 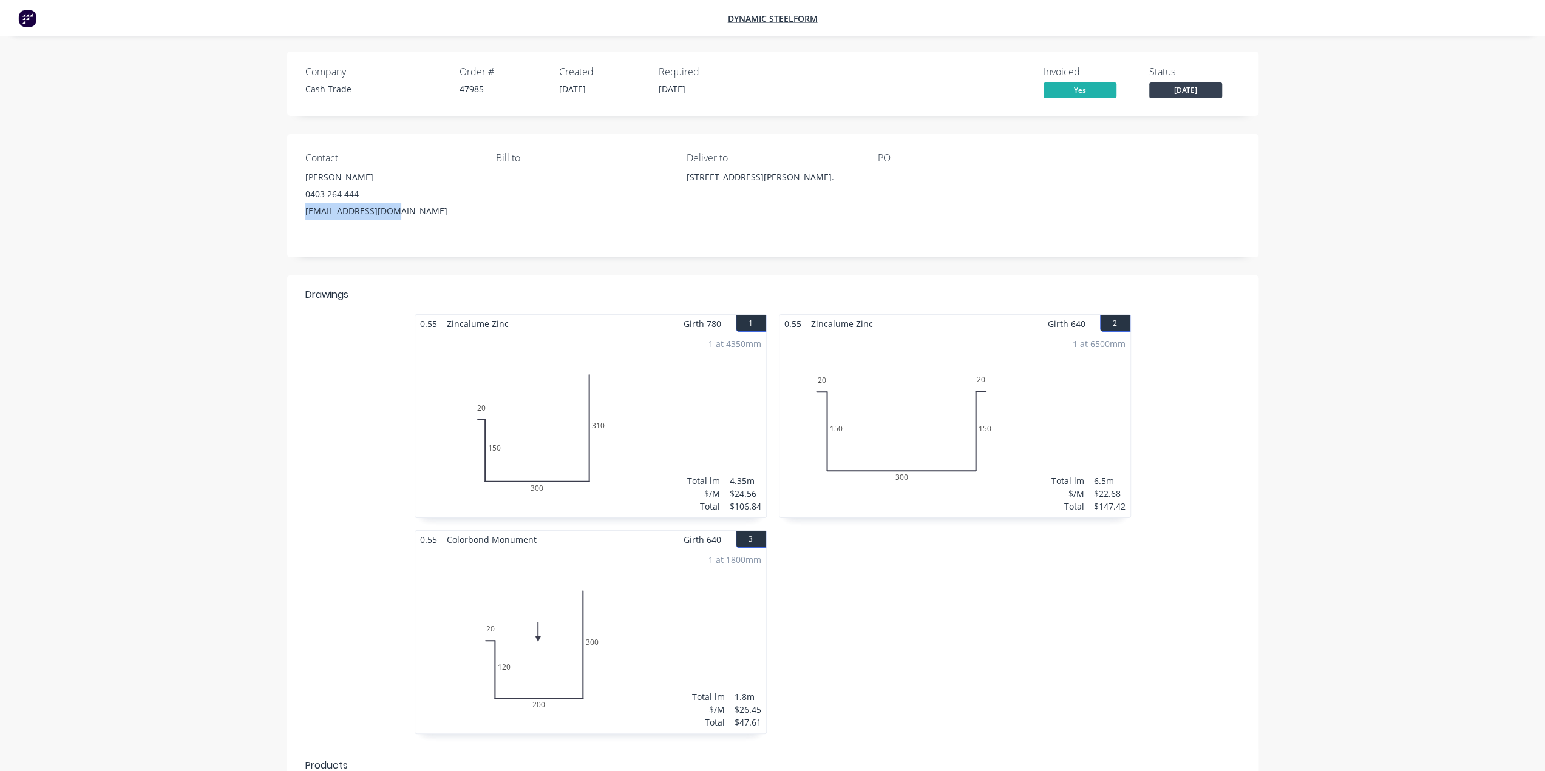 I want to click on div: Required, so click(x=701, y=72).